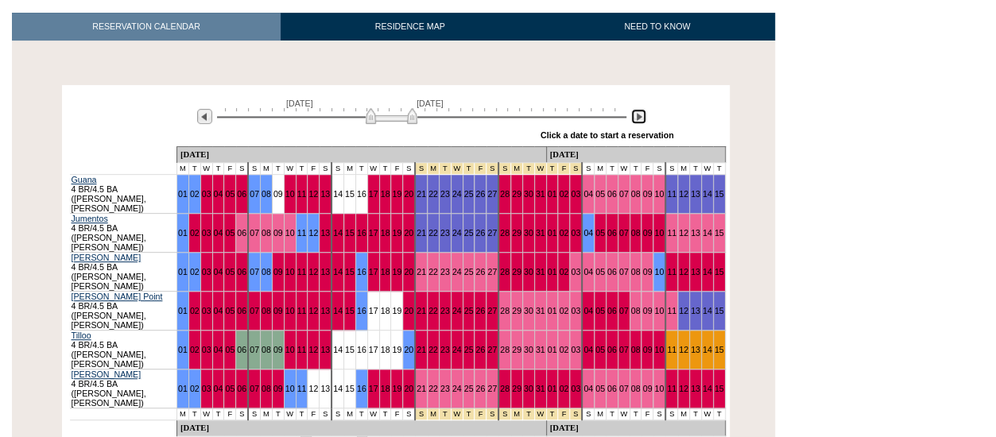 This screenshot has height=437, width=996. Describe the element at coordinates (386, 311) in the screenshot. I see `a: 18` at that location.